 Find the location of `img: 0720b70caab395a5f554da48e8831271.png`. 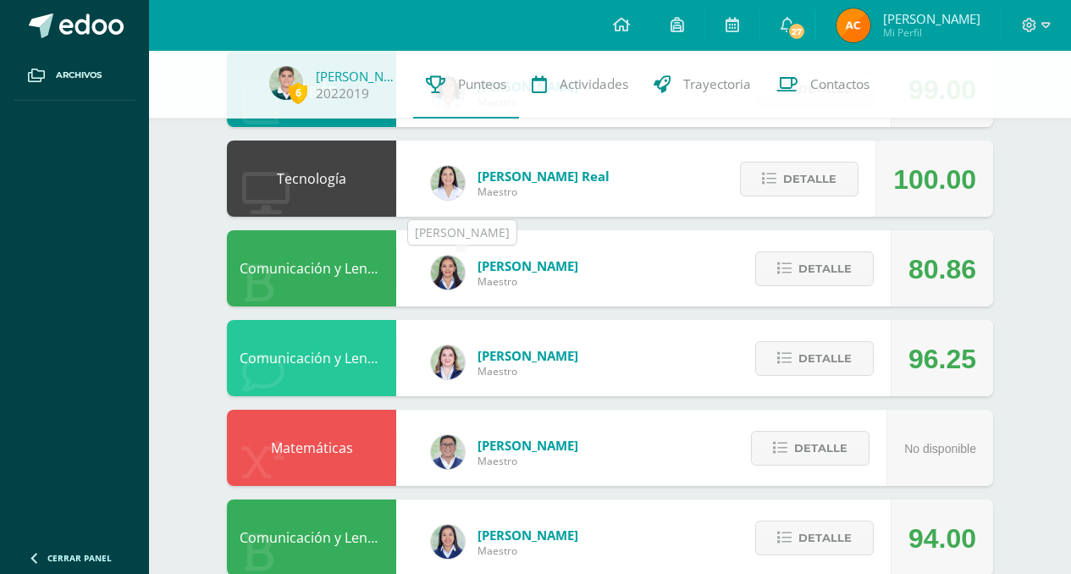

img: 0720b70caab395a5f554da48e8831271.png is located at coordinates (448, 542).